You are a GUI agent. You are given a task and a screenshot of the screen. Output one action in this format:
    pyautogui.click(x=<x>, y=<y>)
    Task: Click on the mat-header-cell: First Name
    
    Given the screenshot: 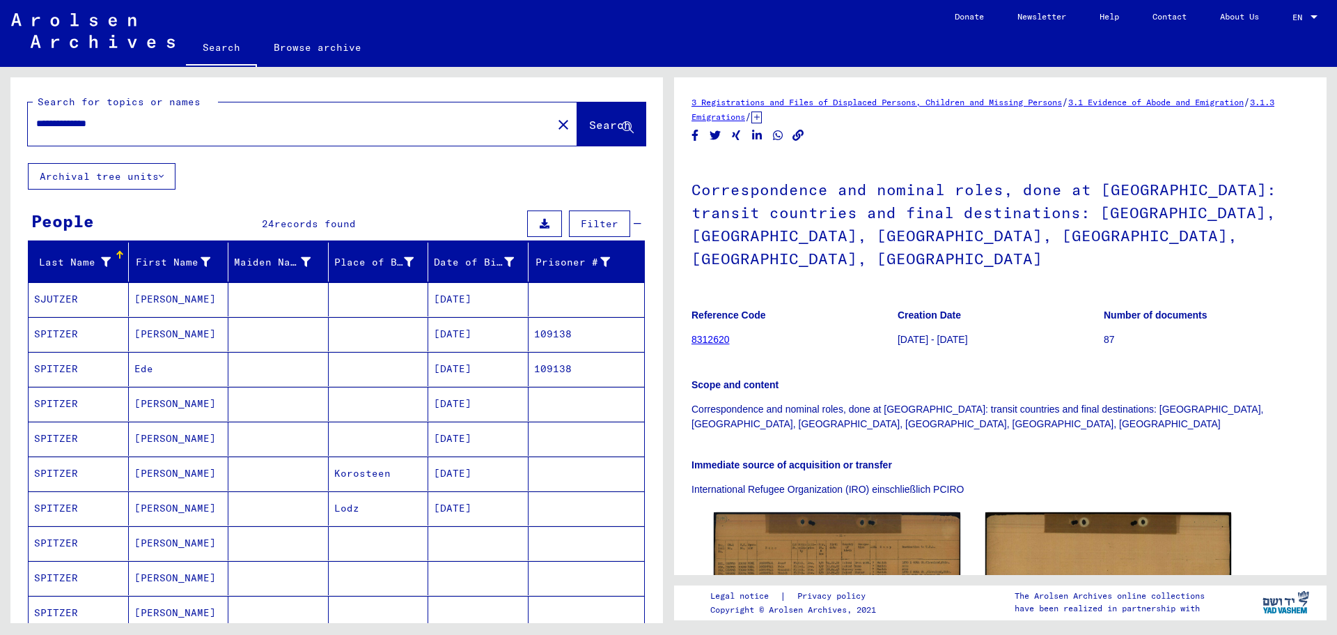 What is the action you would take?
    pyautogui.click(x=179, y=262)
    